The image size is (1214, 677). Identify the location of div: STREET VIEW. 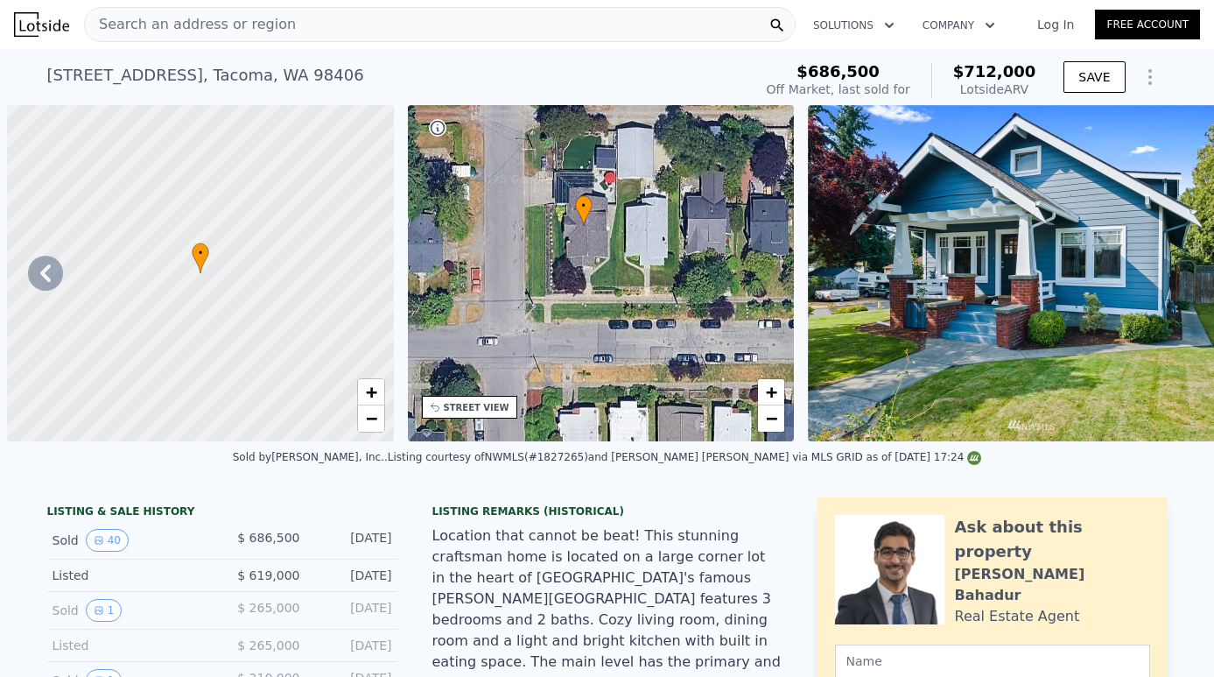
(476, 407).